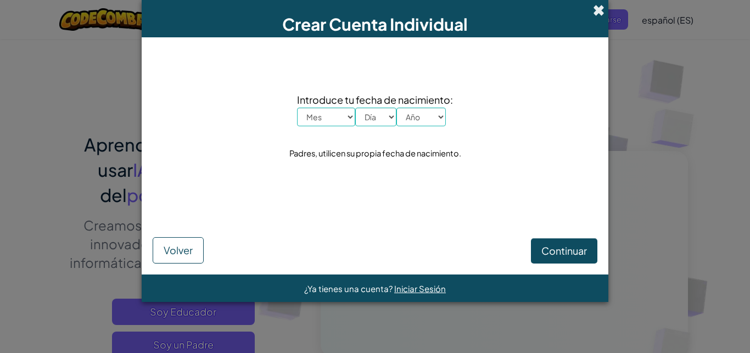 Image resolution: width=750 pixels, height=353 pixels. What do you see at coordinates (375, 24) in the screenshot?
I see `span: Crear Cuenta Individual` at bounding box center [375, 24].